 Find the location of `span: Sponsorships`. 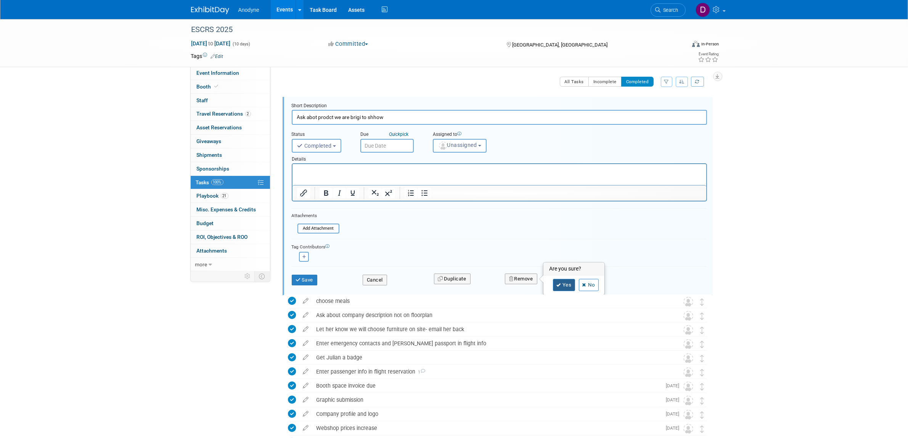

span: Sponsorships is located at coordinates (213, 169).